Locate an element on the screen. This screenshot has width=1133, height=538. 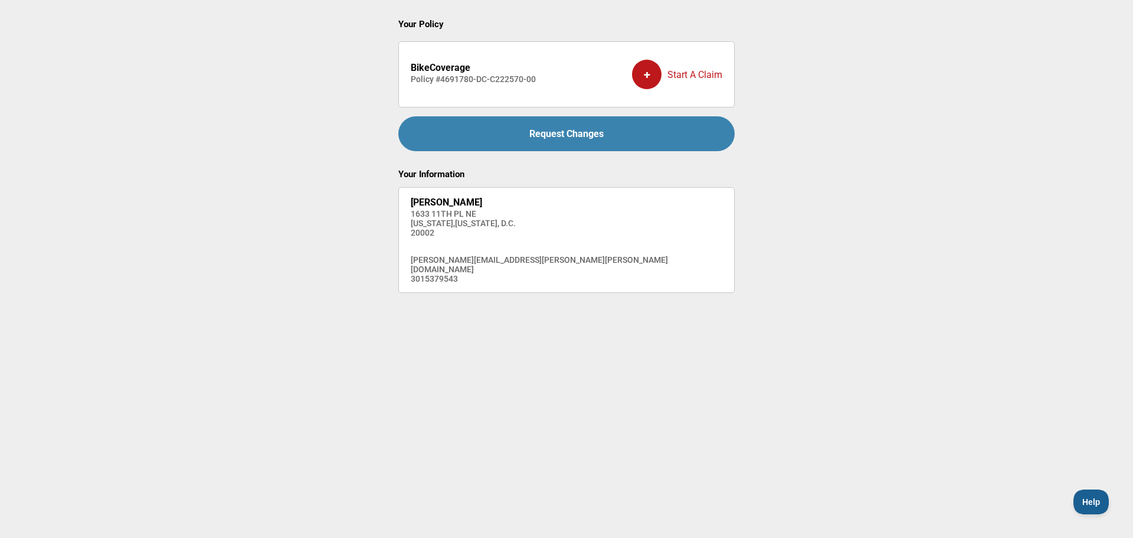
a: Request Changes is located at coordinates (567, 133).